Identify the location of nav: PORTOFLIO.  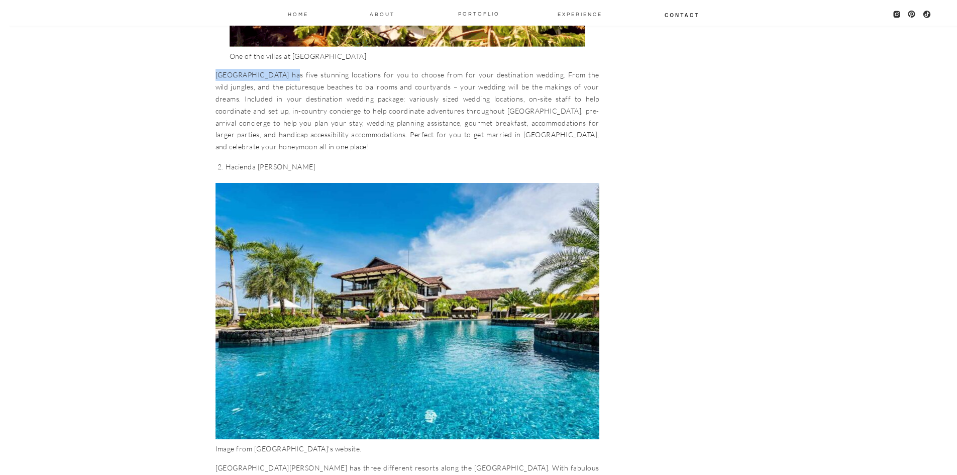
(479, 13).